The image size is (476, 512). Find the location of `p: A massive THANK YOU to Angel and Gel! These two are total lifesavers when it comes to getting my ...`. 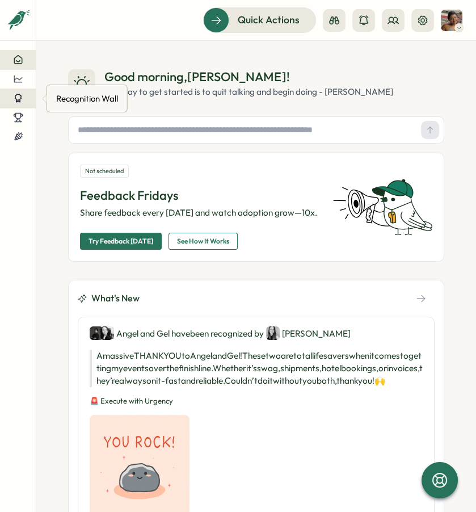

p: A massive THANK YOU to Angel and Gel! These two are total lifesavers when it comes to getting my ... is located at coordinates (256, 368).